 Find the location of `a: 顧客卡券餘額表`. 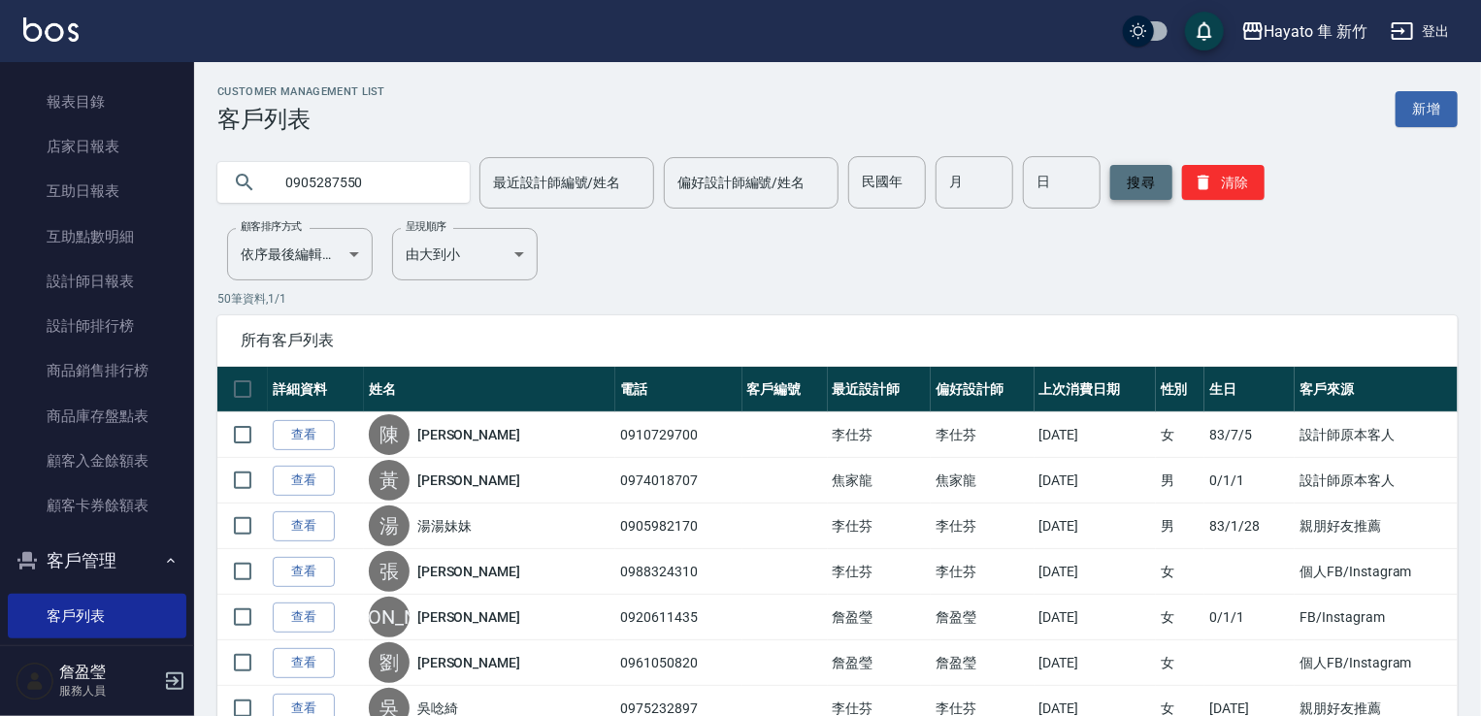

a: 顧客卡券餘額表 is located at coordinates (97, 506).